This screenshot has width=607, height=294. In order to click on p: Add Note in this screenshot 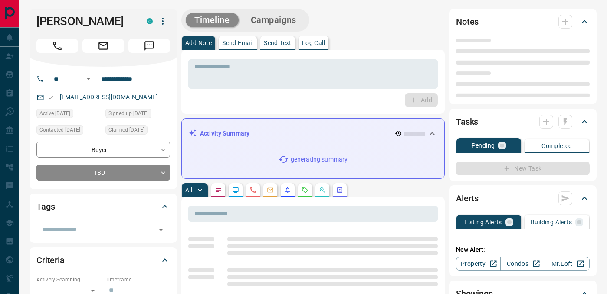, I will do `click(198, 43)`.